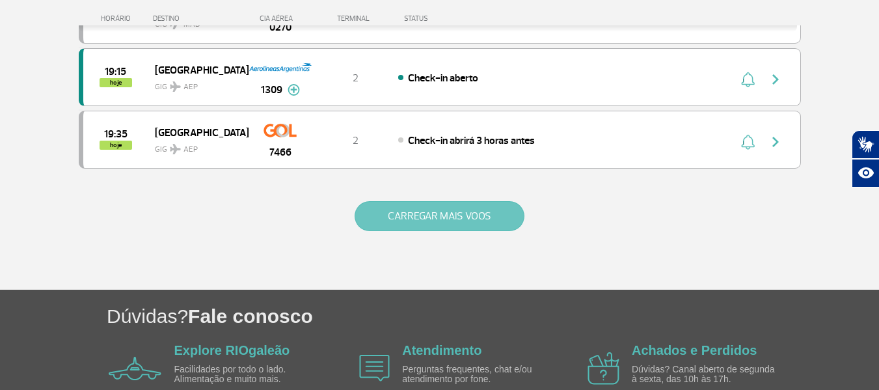  I want to click on a: Explore RIOgaleão, so click(232, 350).